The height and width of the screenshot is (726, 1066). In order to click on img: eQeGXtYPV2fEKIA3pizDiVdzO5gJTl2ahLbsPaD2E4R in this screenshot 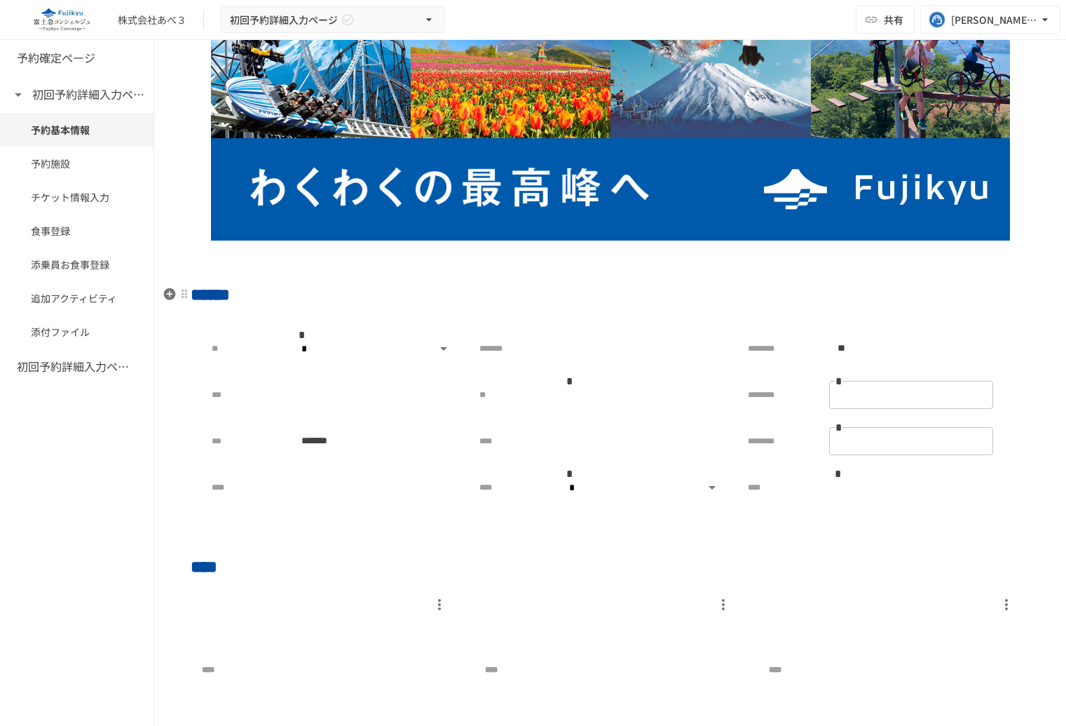, I will do `click(62, 20)`.